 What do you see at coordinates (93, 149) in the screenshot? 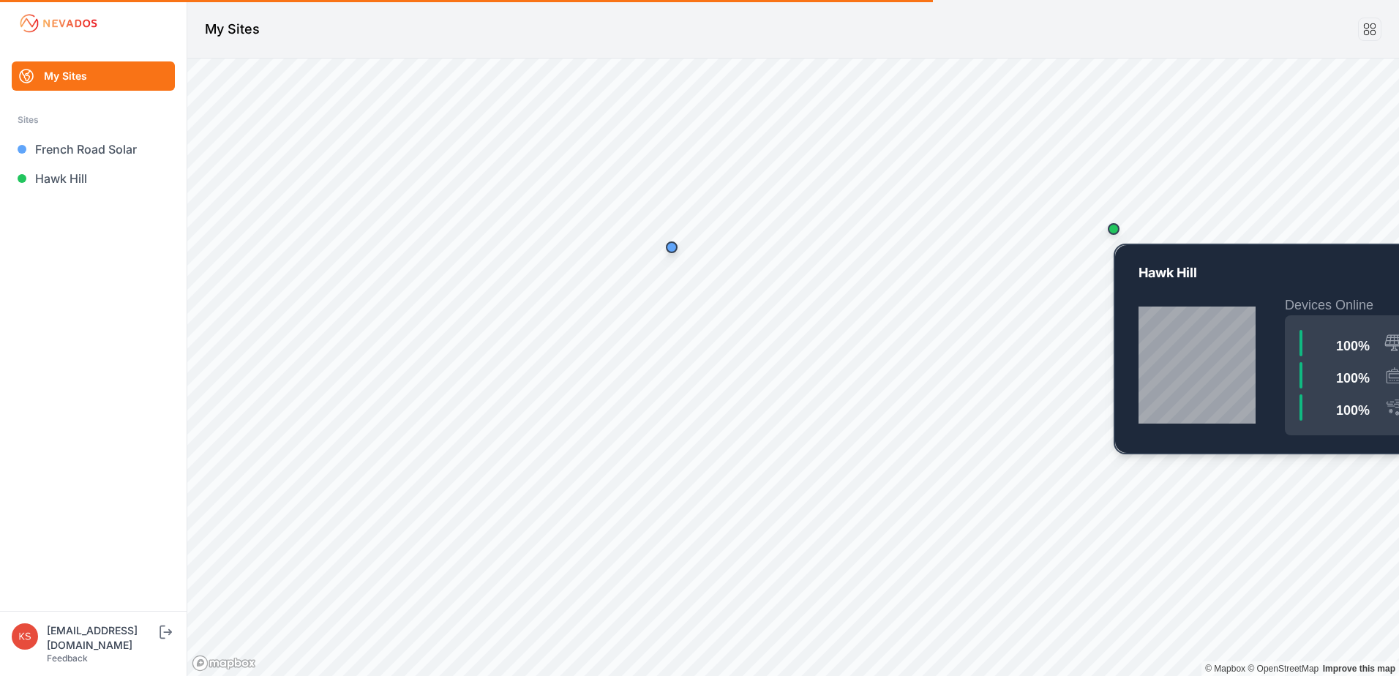
I see `a: French Road Solar` at bounding box center [93, 149].